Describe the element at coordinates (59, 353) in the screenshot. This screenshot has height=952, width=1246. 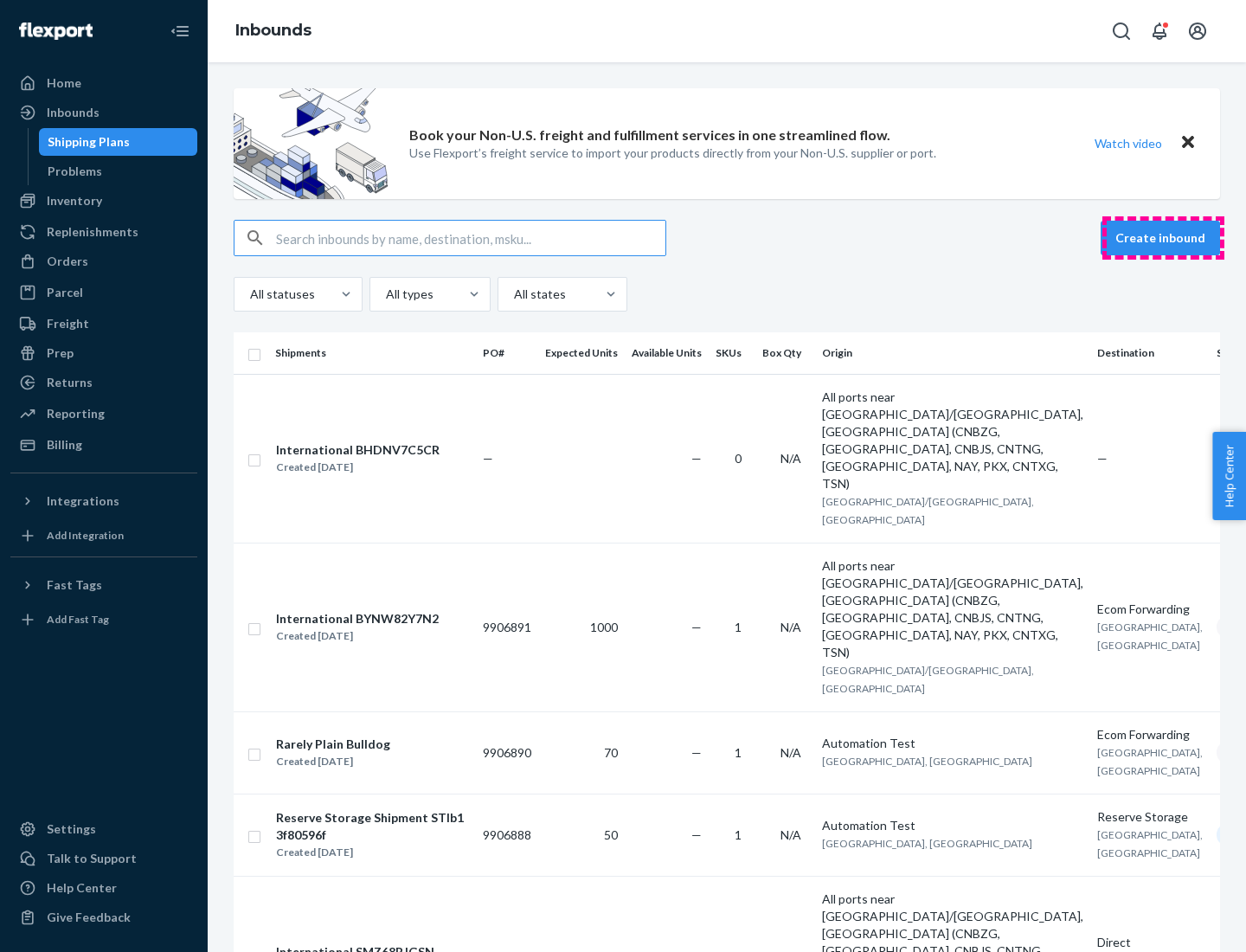
I see `div: Prep` at that location.